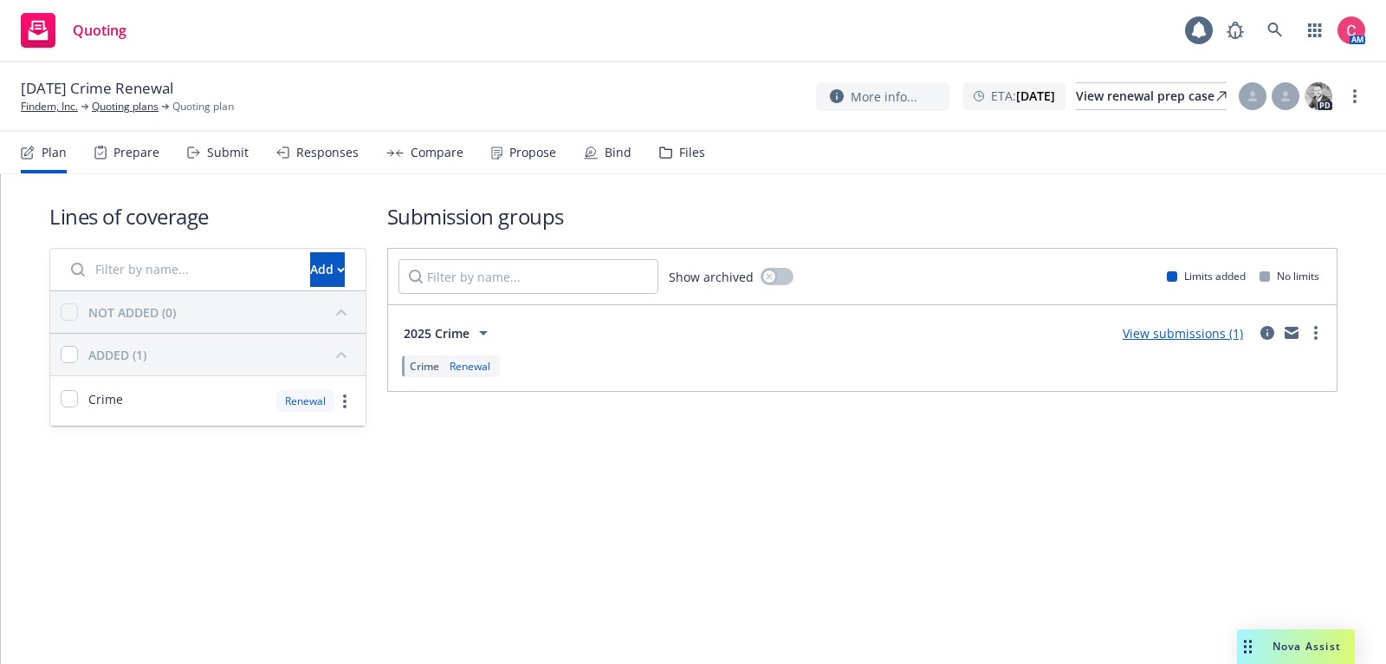  Describe the element at coordinates (883, 96) in the screenshot. I see `button: More info...` at that location.